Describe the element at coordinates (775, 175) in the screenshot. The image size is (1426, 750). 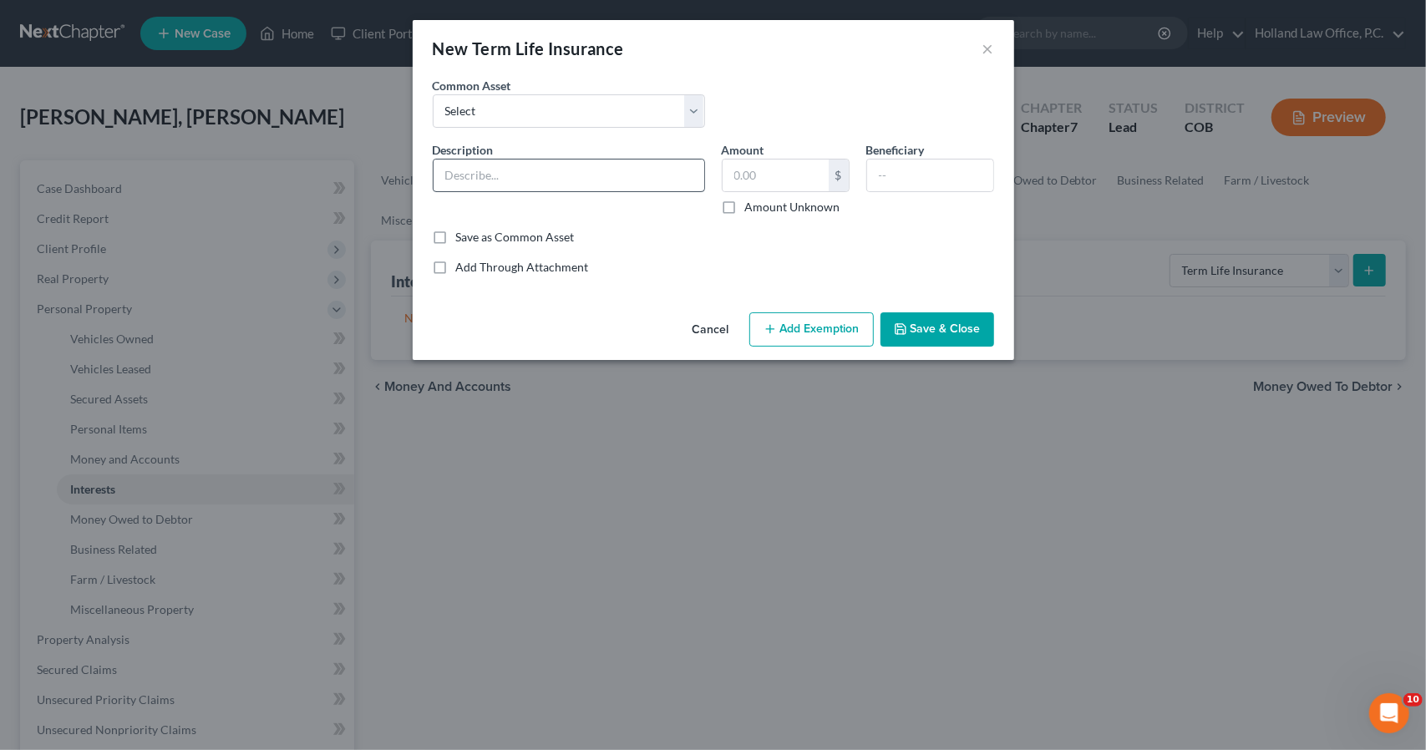
I see `input: 0.00` at that location.